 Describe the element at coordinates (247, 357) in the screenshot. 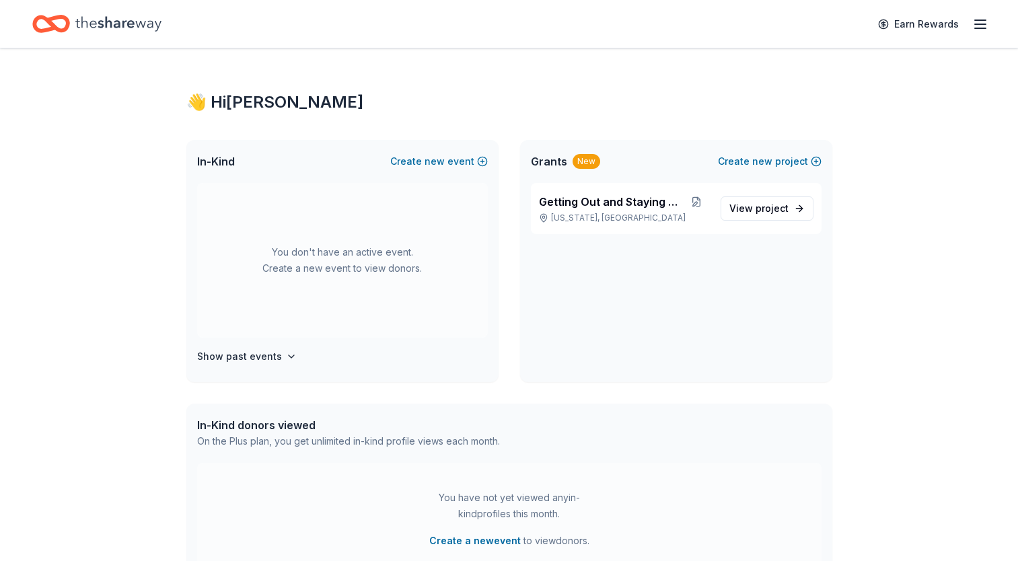

I see `button: Show past events` at that location.